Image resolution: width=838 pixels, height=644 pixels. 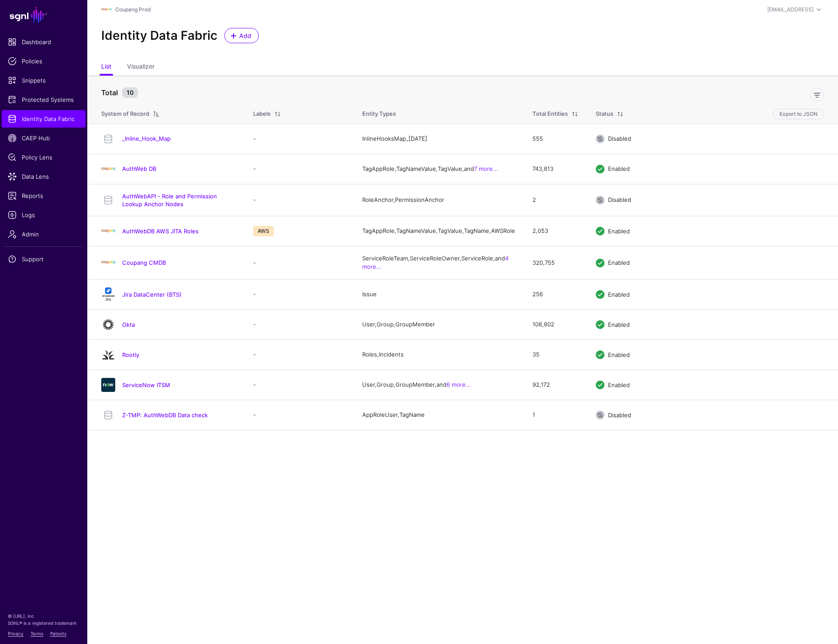 What do you see at coordinates (439, 354) in the screenshot?
I see `td: Roles, Incidents` at bounding box center [439, 354].